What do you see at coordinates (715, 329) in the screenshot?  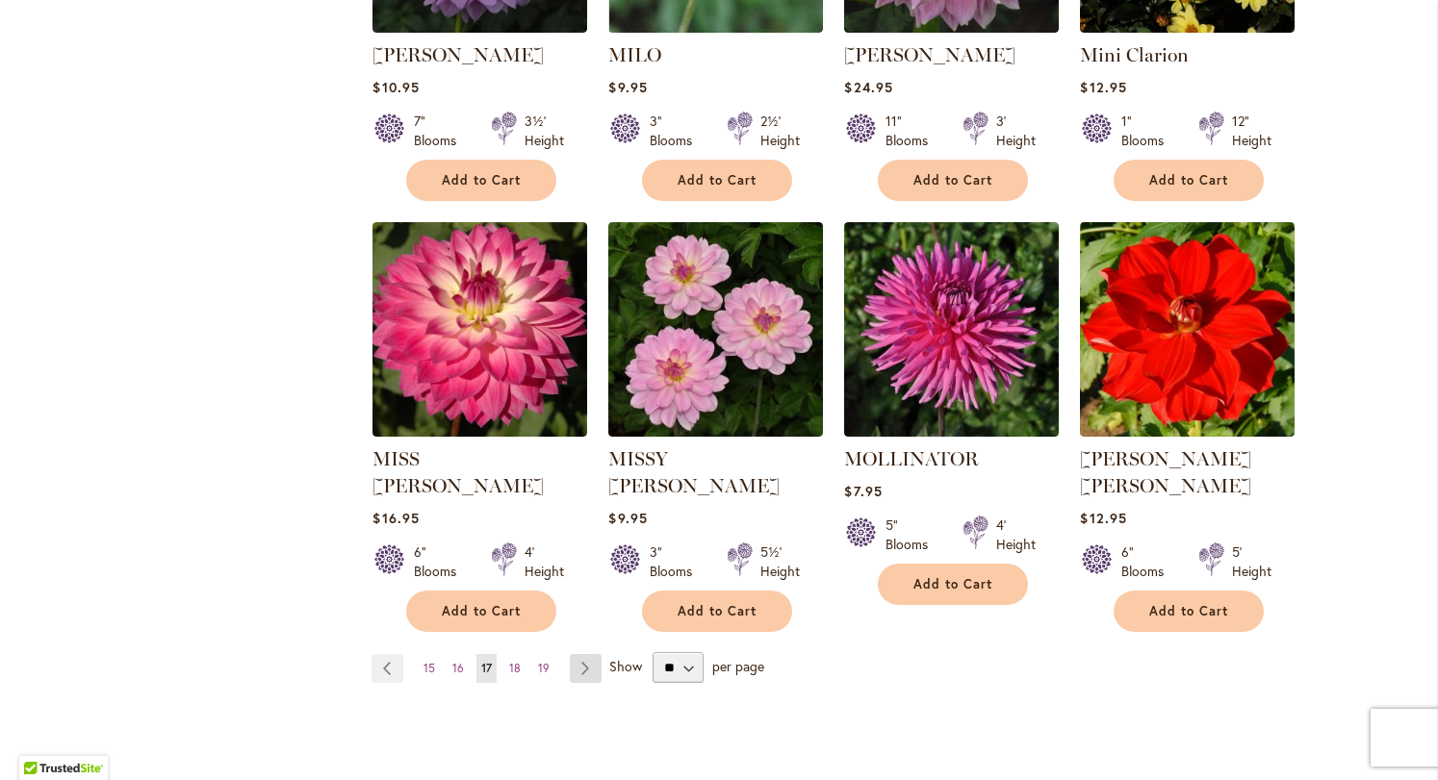 I see `img: MISSY SUE` at bounding box center [715, 329].